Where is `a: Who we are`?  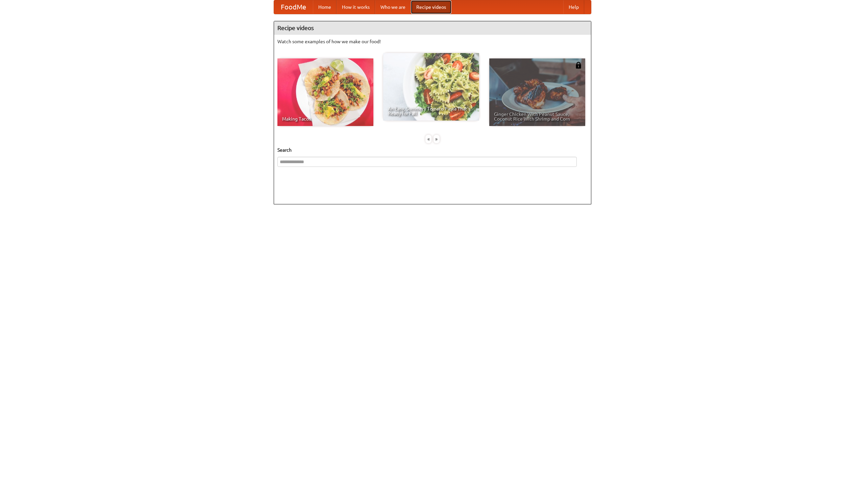
a: Who we are is located at coordinates (393, 7).